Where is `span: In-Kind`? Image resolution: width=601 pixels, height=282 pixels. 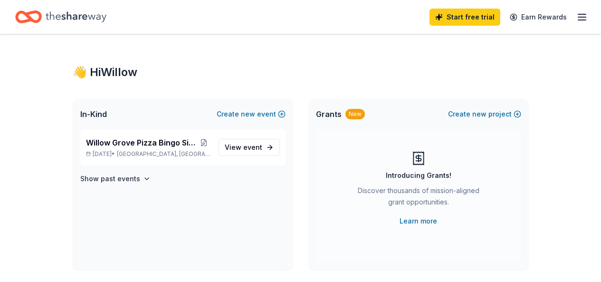 span: In-Kind is located at coordinates (94, 114).